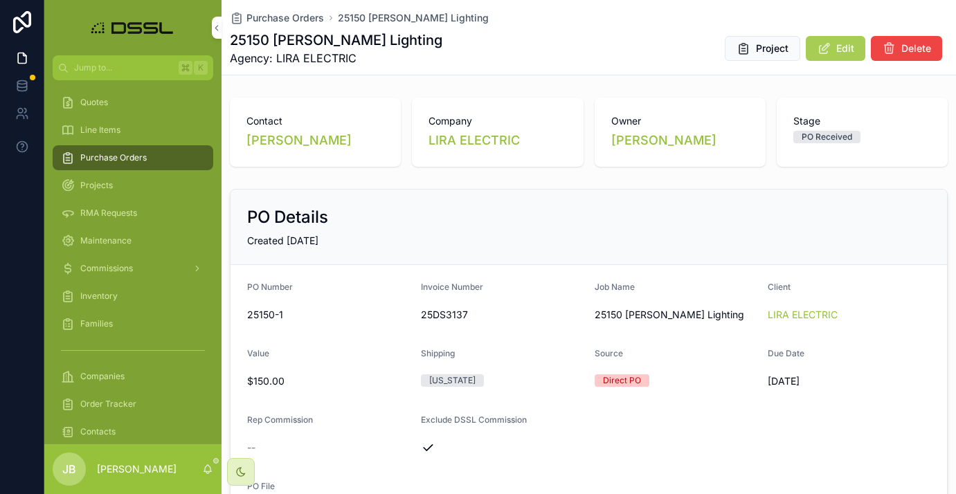 The height and width of the screenshot is (494, 956). What do you see at coordinates (133, 130) in the screenshot?
I see `a: Line Items` at bounding box center [133, 130].